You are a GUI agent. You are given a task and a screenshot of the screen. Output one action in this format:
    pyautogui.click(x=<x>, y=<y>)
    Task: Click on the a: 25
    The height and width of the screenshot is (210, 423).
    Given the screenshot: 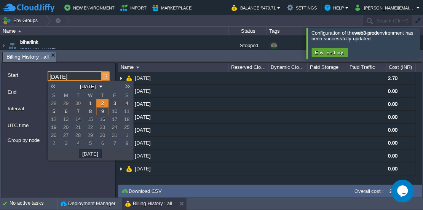 What is the action you would take?
    pyautogui.click(x=127, y=127)
    